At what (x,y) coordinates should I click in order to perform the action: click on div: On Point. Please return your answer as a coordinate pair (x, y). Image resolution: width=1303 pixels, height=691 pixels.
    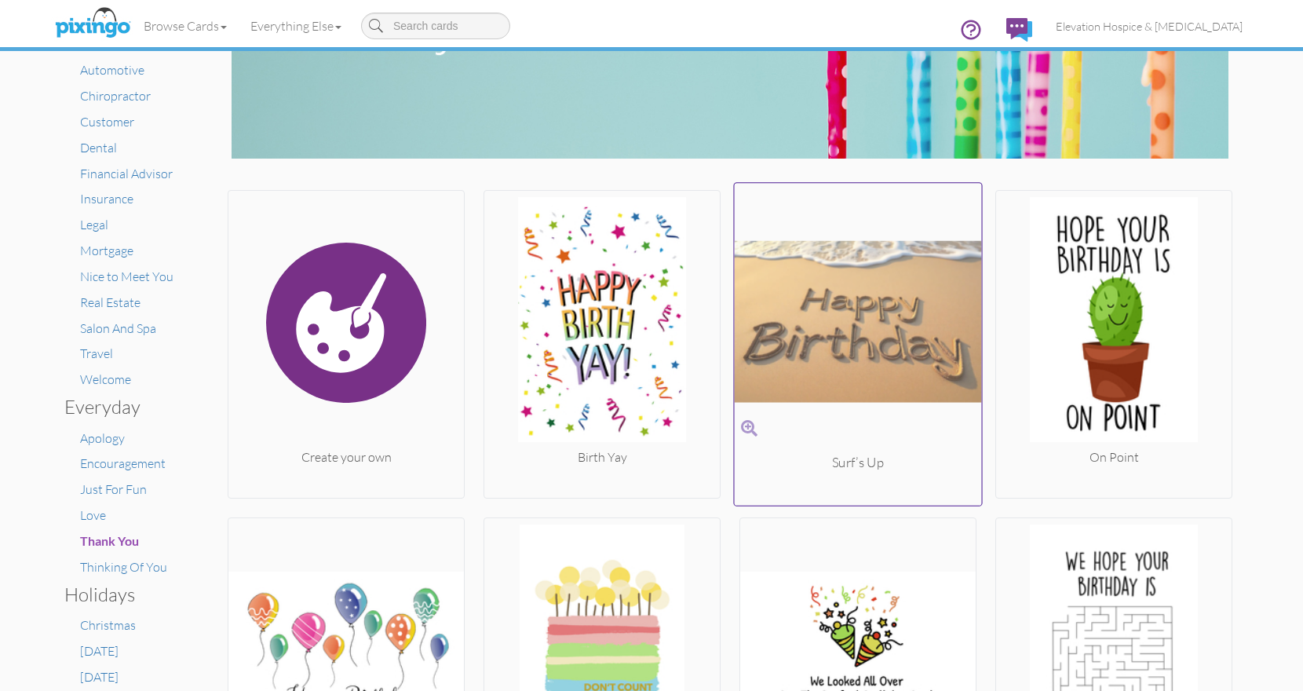
    Looking at the image, I should click on (1114, 457).